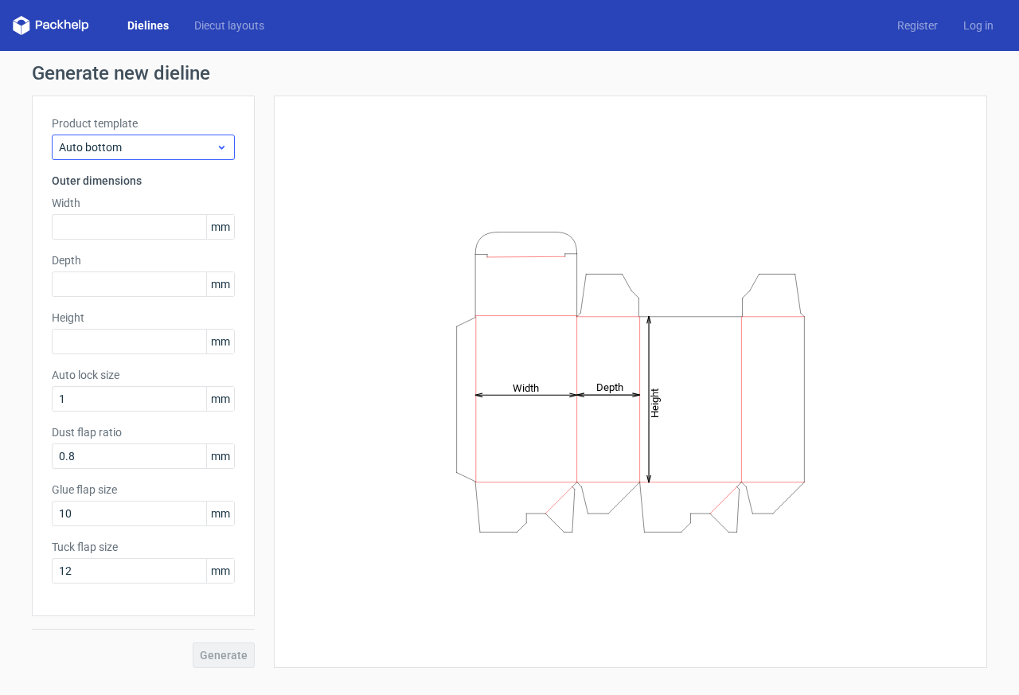 The image size is (1019, 695). What do you see at coordinates (143, 123) in the screenshot?
I see `label: Product template` at bounding box center [143, 123].